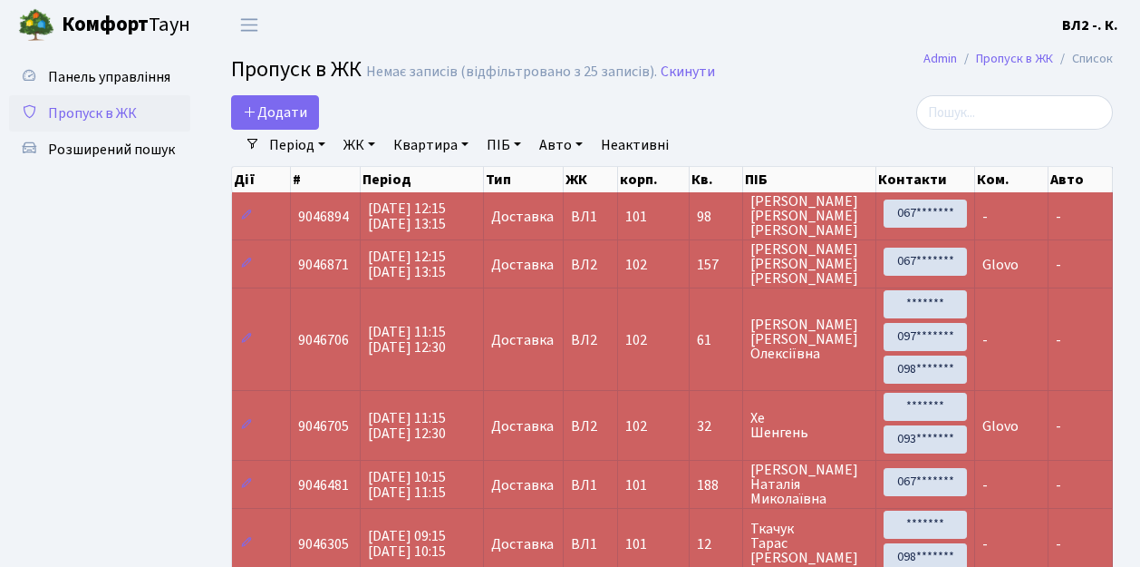 This screenshot has height=567, width=1140. What do you see at coordinates (324, 485) in the screenshot?
I see `span: 9046481` at bounding box center [324, 485].